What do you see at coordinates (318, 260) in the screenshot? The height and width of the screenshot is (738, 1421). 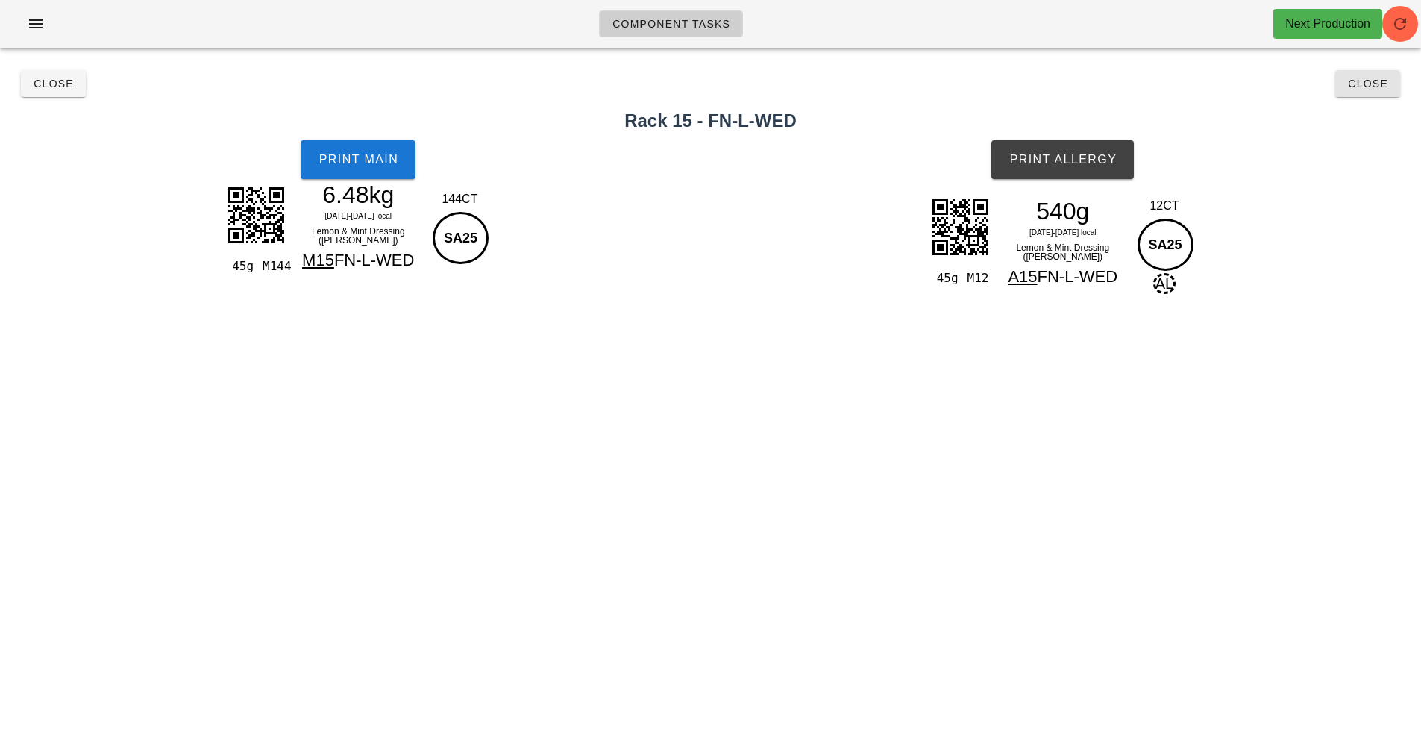 I see `span: M15` at bounding box center [318, 260].